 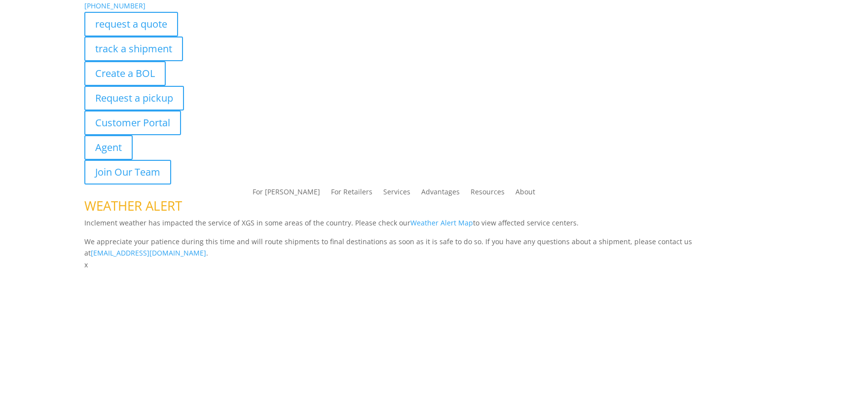 What do you see at coordinates (441, 194) in the screenshot?
I see `a: Advantages` at bounding box center [441, 194].